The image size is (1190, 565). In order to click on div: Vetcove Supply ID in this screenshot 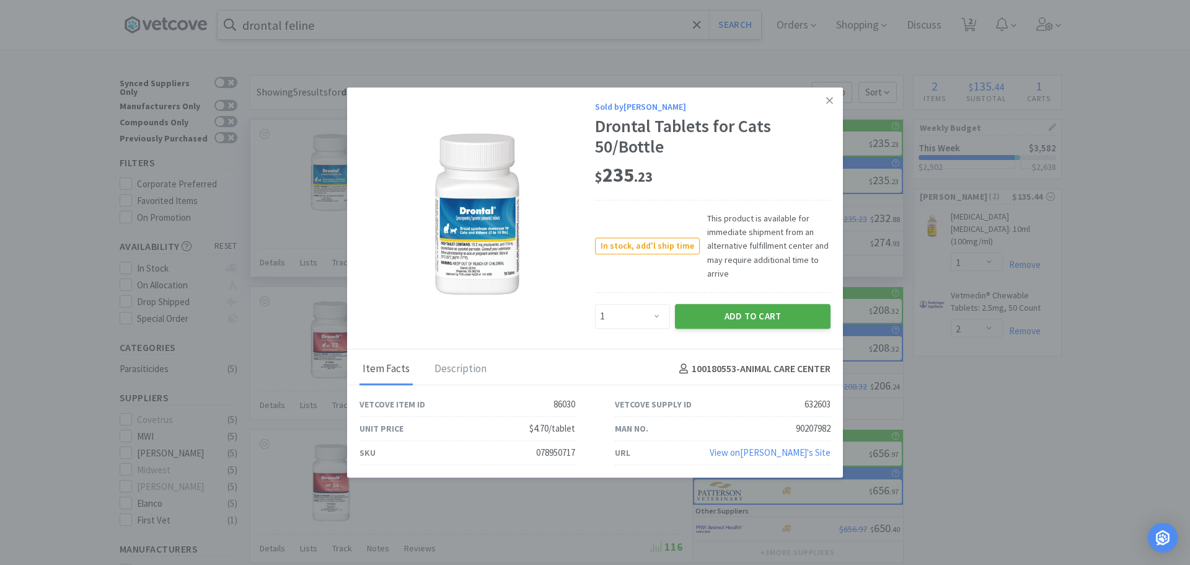, I will do `click(653, 404)`.